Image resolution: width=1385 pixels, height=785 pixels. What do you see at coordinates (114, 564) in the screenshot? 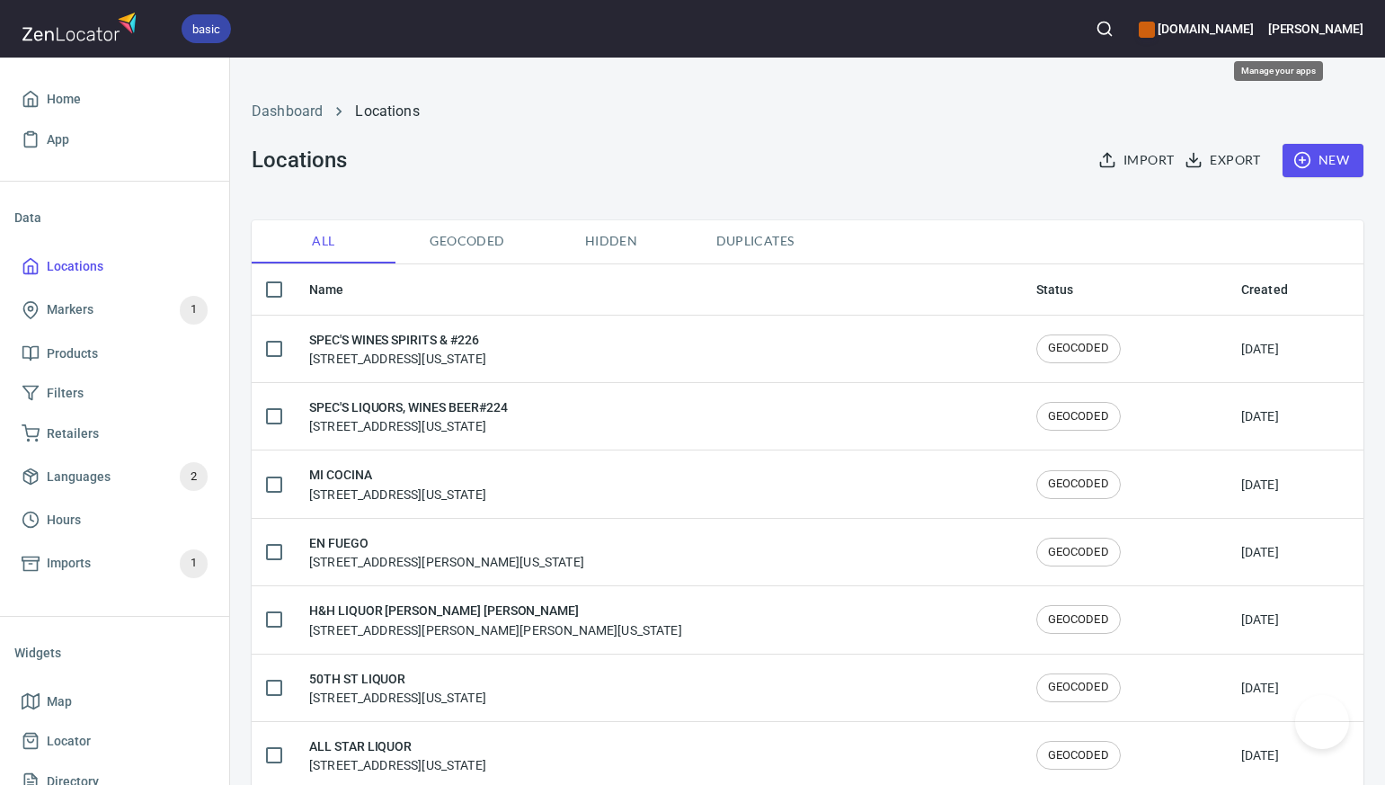
I see `a: Imports1` at bounding box center [114, 564].